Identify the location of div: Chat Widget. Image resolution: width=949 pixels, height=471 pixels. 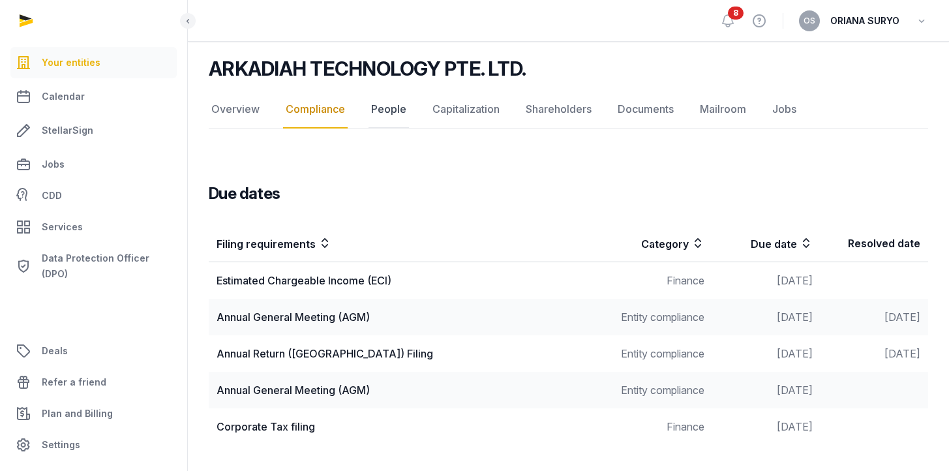
(916, 440).